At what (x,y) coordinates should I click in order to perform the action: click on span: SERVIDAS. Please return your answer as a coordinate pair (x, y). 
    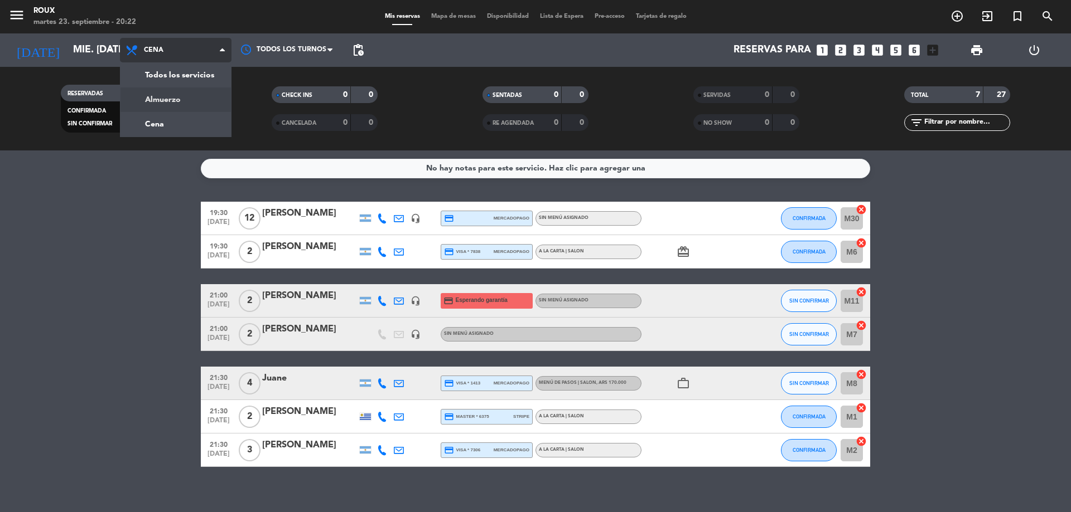
    Looking at the image, I should click on (717, 95).